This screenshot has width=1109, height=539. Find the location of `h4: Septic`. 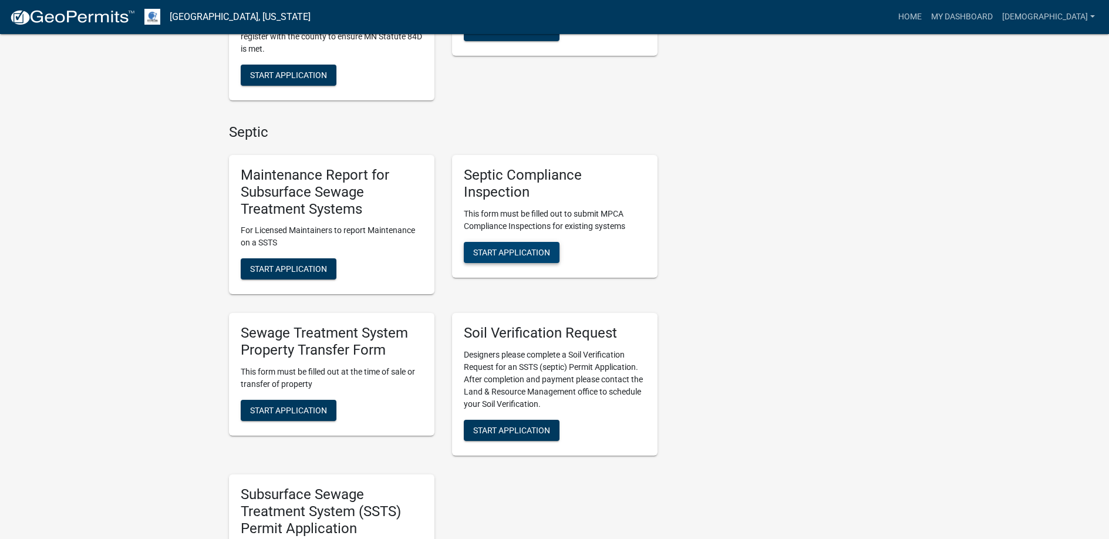

h4: Septic is located at coordinates (443, 132).